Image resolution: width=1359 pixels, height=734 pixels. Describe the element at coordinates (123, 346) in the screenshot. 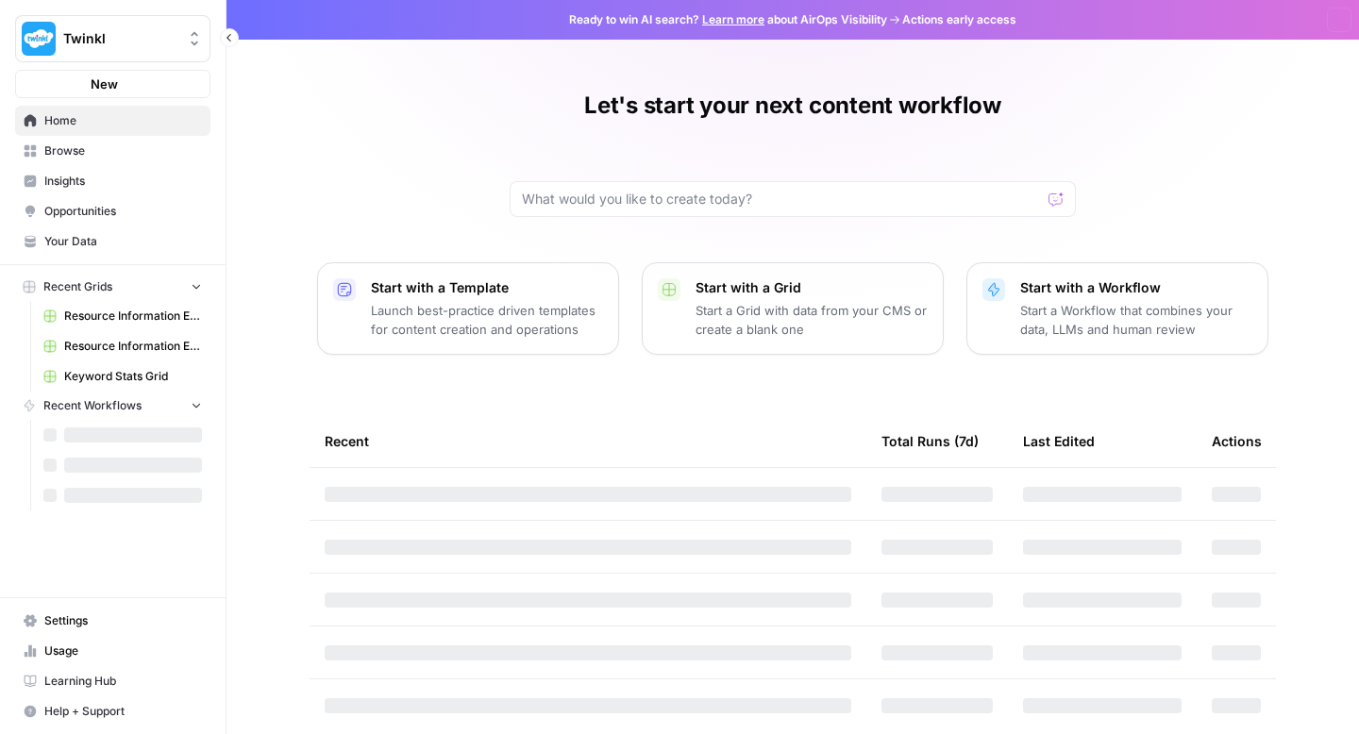

I see `a: Resource Information Extraction Grid (1)` at that location.